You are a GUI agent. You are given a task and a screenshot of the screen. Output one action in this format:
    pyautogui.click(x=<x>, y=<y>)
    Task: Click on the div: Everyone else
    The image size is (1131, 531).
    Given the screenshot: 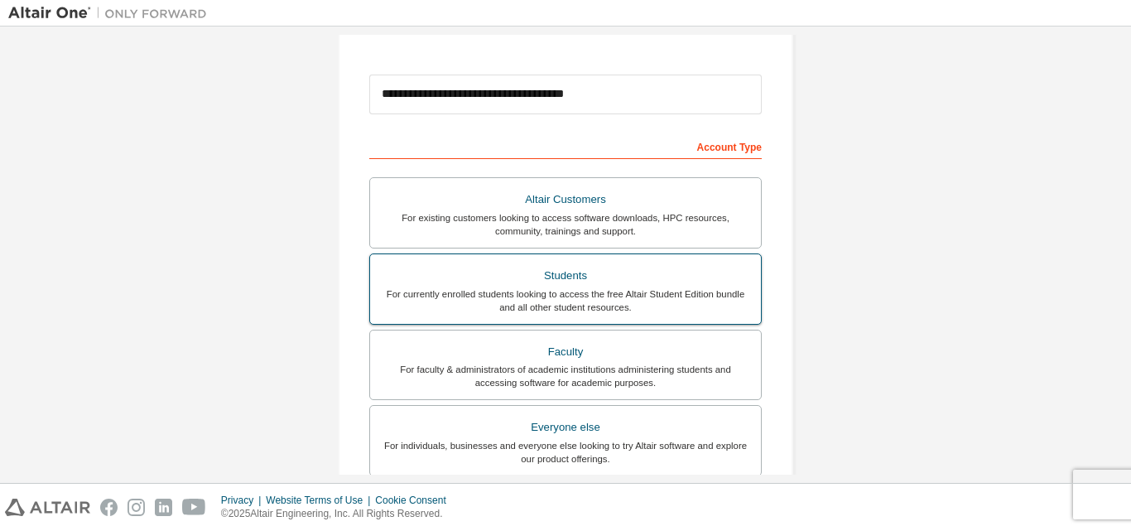 What is the action you would take?
    pyautogui.click(x=566, y=427)
    